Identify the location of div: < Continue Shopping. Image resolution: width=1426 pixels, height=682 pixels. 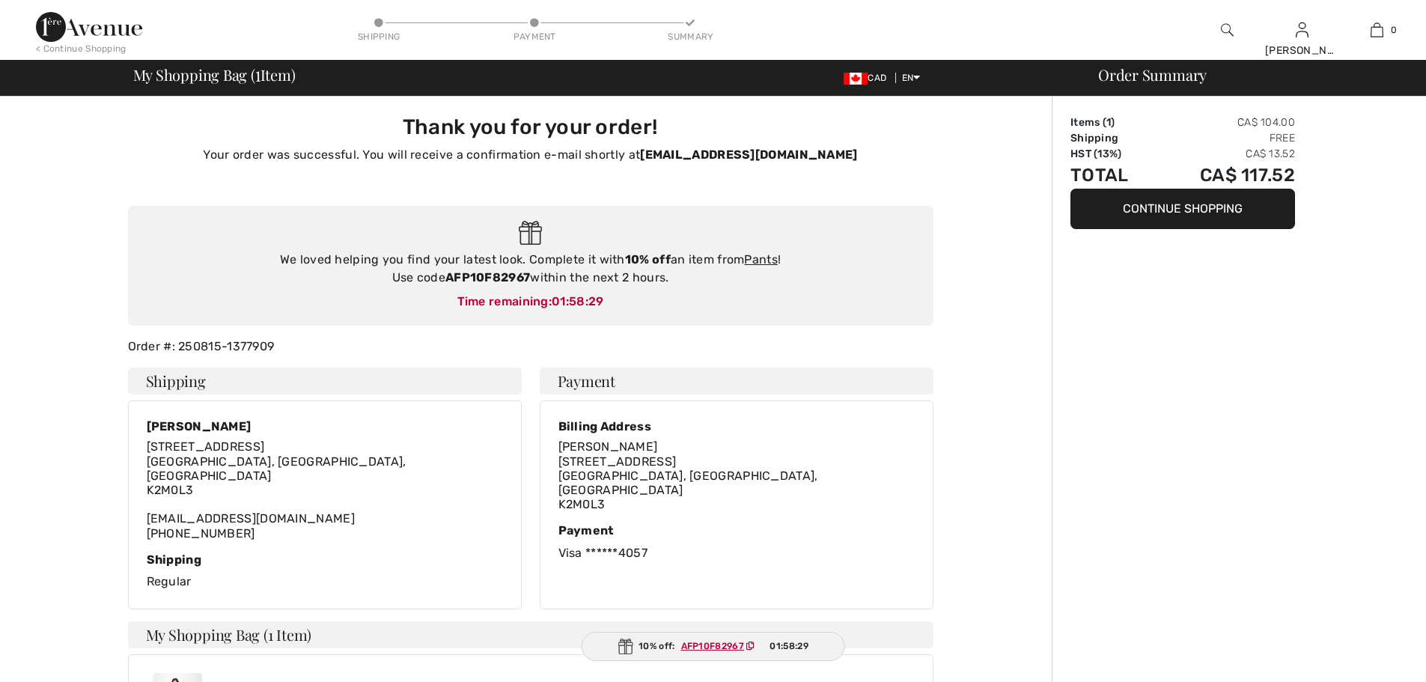
(81, 49).